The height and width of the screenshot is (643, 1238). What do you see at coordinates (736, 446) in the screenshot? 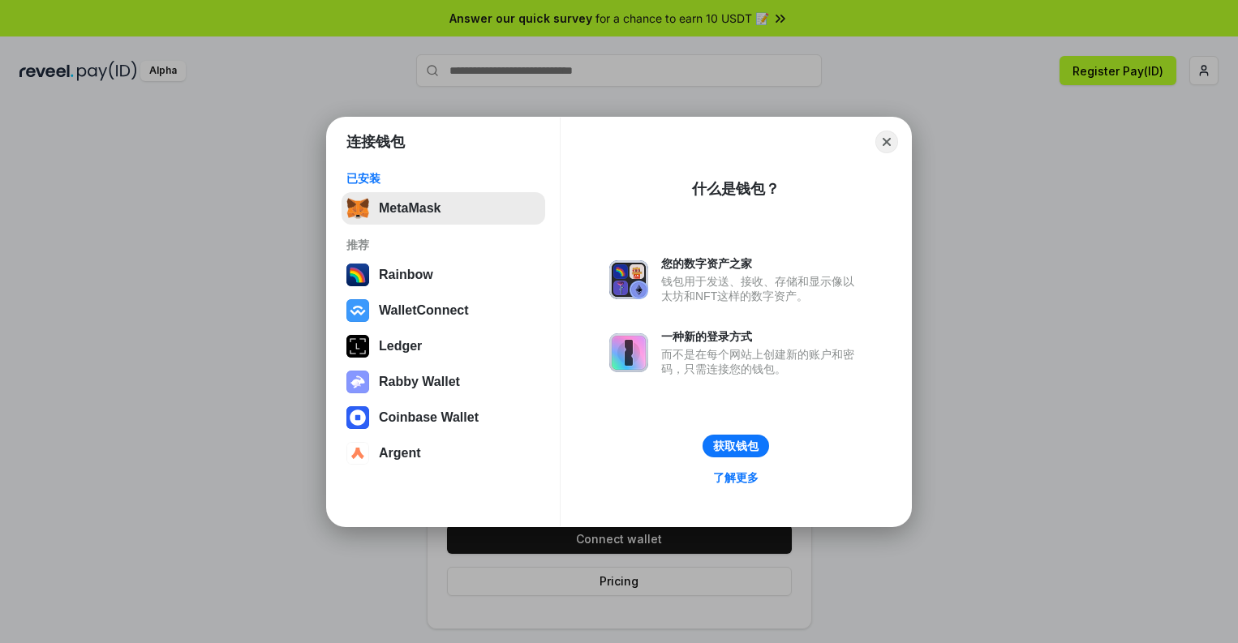
I see `div: 获取钱包` at bounding box center [736, 446].